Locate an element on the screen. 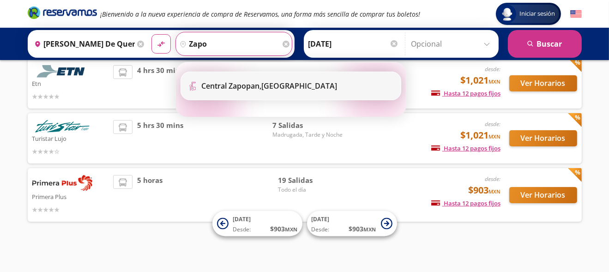  p: Primera Plus is located at coordinates (71, 196).